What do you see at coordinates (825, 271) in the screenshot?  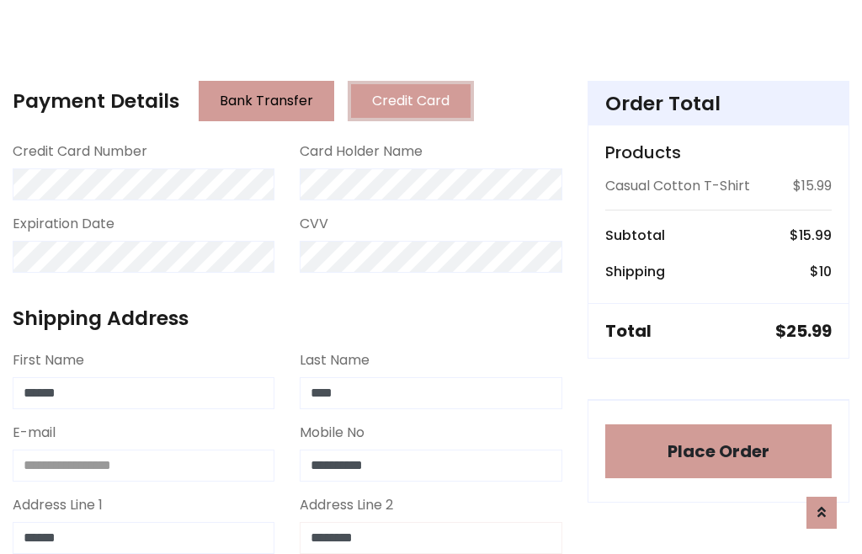 I see `span: 10` at bounding box center [825, 271].